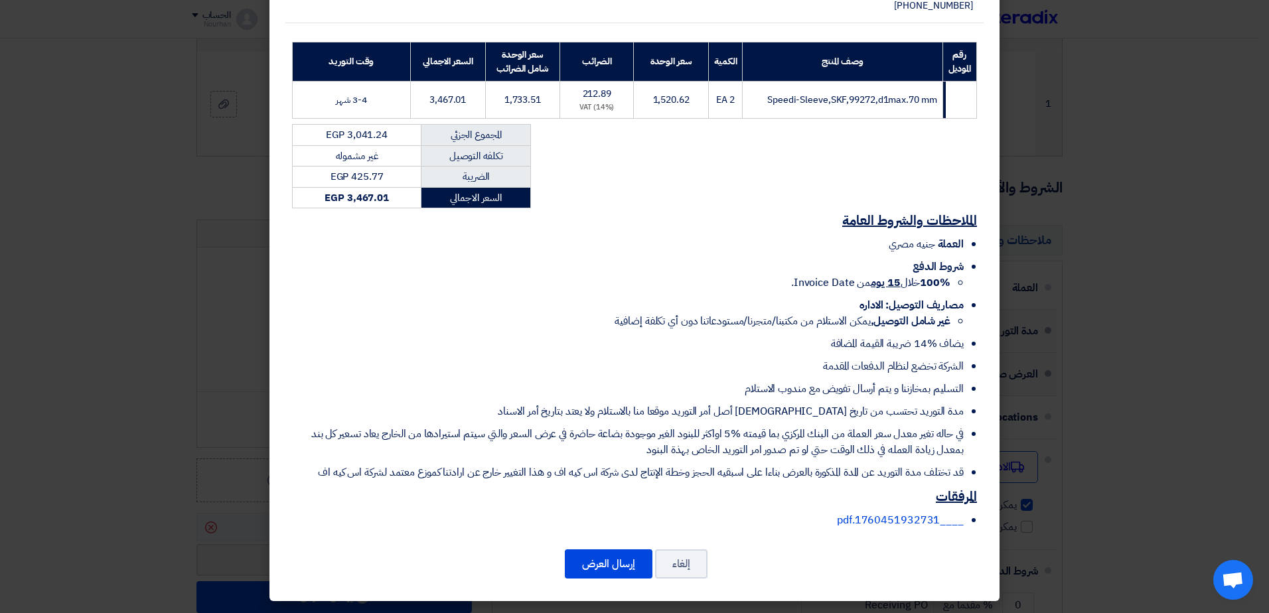 The image size is (1269, 613). Describe the element at coordinates (951, 244) in the screenshot. I see `span: العملة` at that location.